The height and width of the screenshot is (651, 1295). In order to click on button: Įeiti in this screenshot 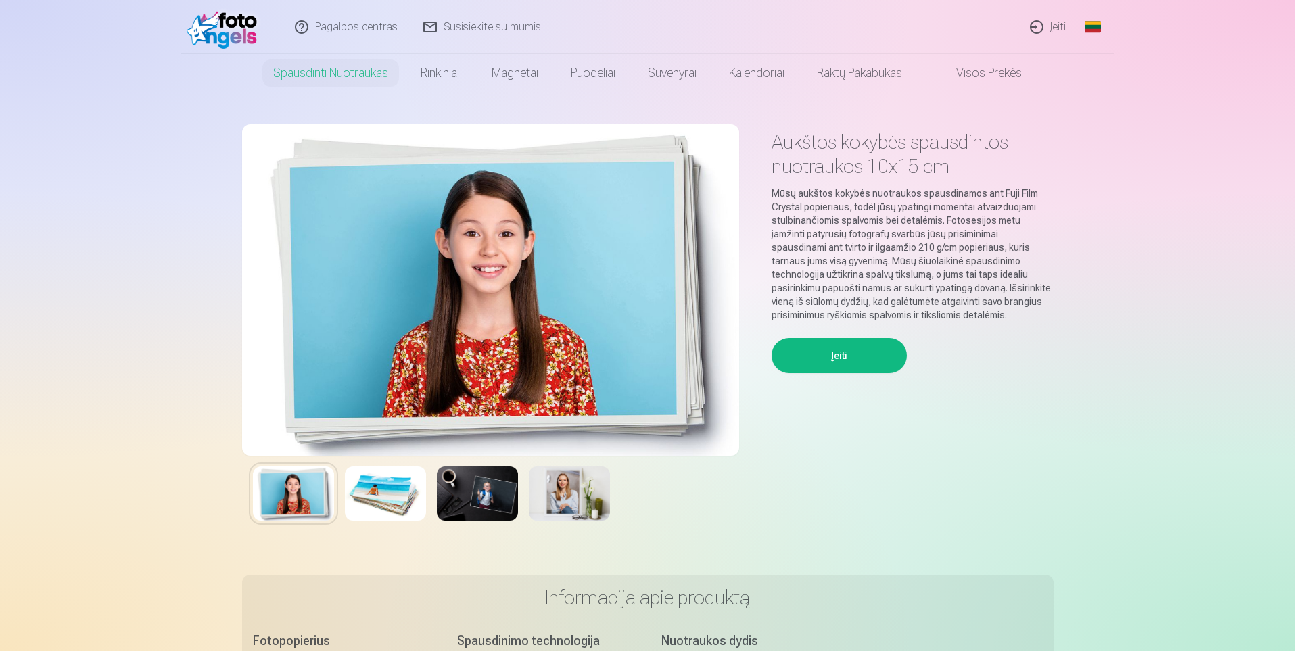, I will do `click(839, 356)`.